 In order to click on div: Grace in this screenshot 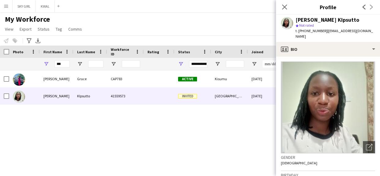, I will do `click(90, 79)`.